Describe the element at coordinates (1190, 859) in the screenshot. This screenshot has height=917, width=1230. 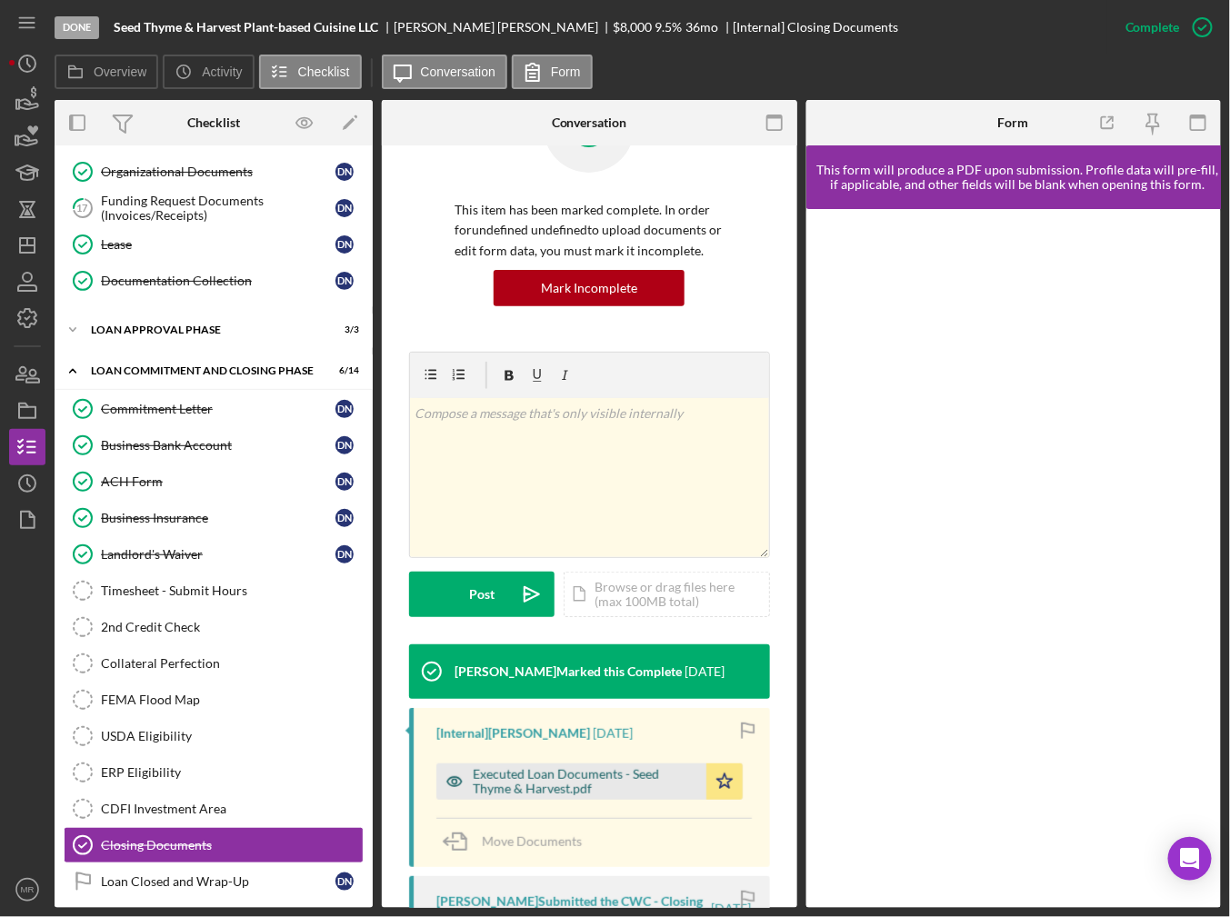
I see `div: Open Intercom Messenger` at that location.